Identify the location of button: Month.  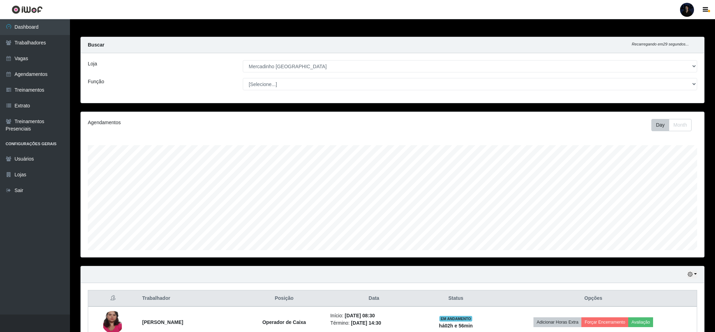
(680, 125).